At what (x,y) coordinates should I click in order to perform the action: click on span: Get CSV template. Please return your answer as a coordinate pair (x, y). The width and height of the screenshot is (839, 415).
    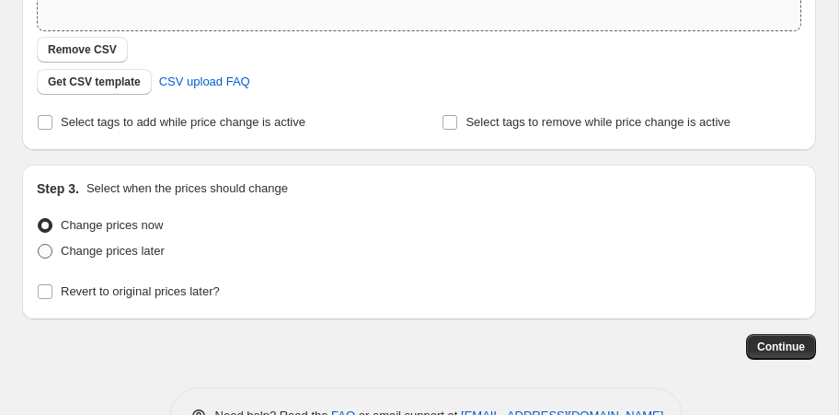
    Looking at the image, I should click on (94, 82).